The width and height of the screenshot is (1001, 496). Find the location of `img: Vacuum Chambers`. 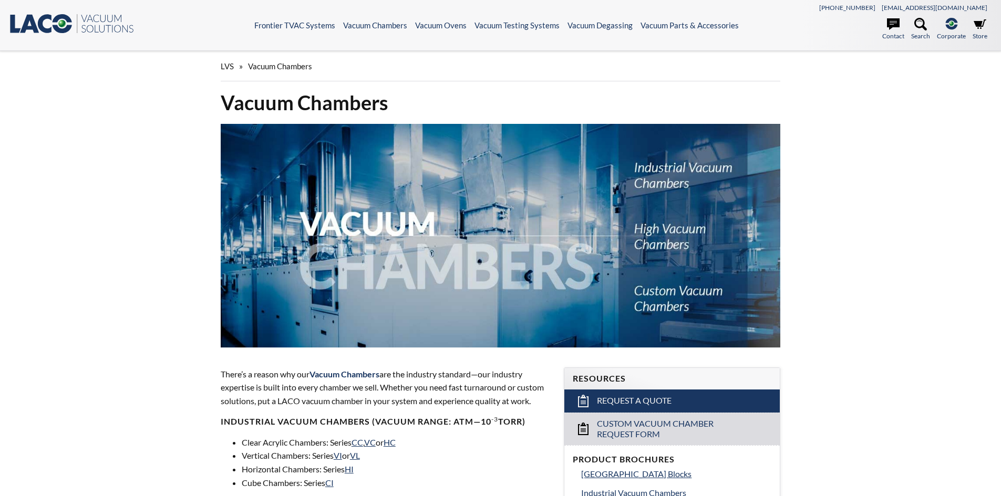

img: Vacuum Chambers is located at coordinates (501, 236).